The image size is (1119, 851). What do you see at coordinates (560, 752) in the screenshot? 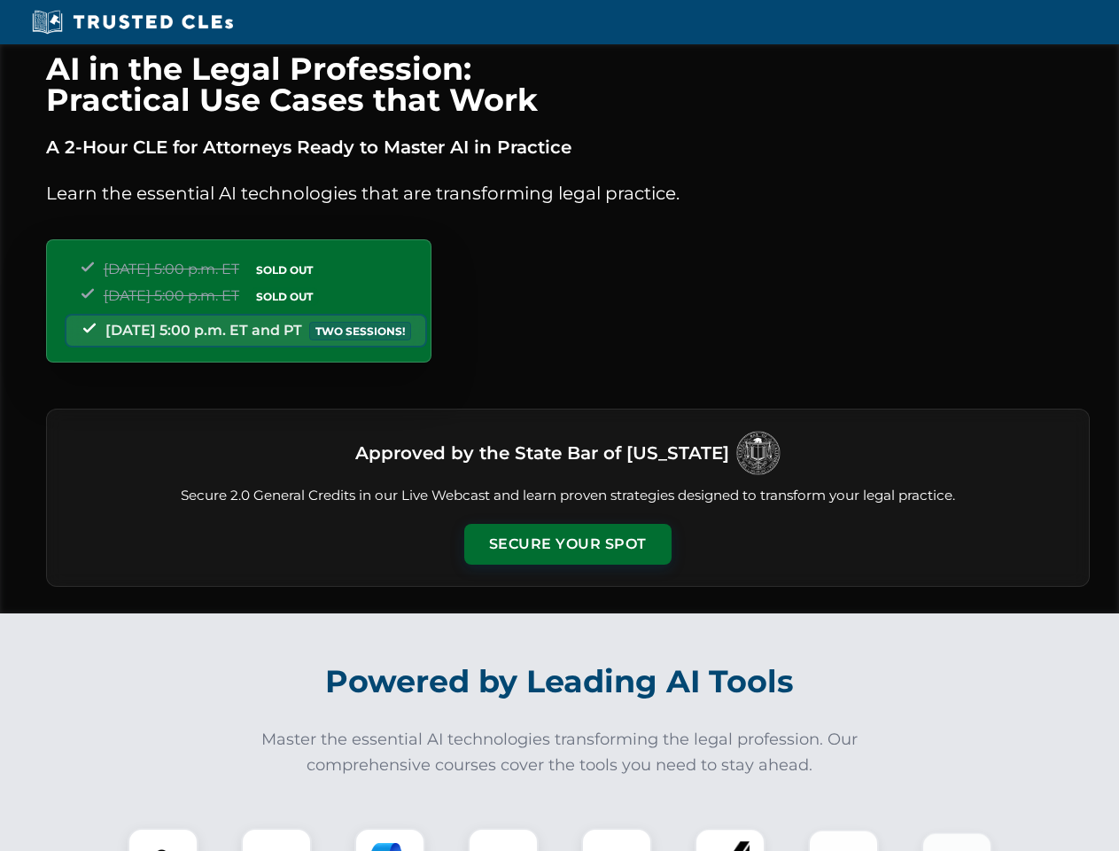
I see `p: Master the essential AI technologies transforming the legal profession. Our comprehensive courses...` at bounding box center [560, 752].